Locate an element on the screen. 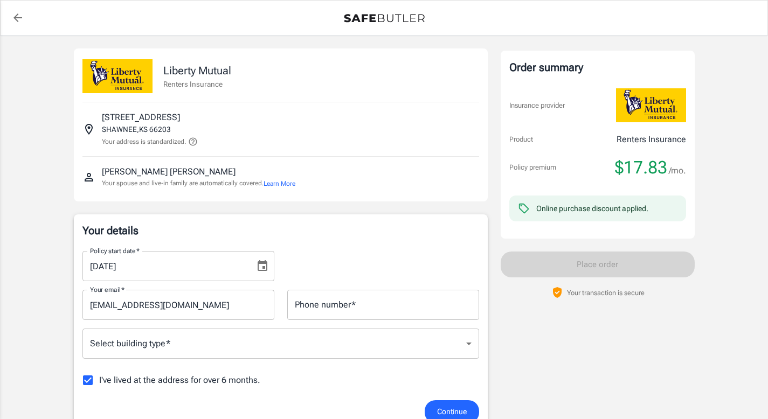 Image resolution: width=768 pixels, height=419 pixels. span: I've lived at the address for over 6 months. is located at coordinates (180, 381).